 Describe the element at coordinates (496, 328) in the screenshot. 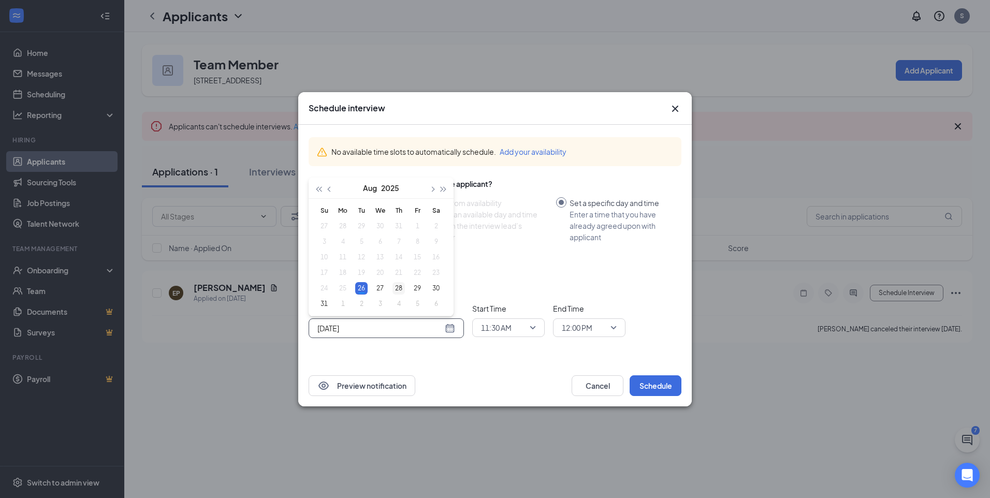

I see `span: 11:30 AM` at that location.